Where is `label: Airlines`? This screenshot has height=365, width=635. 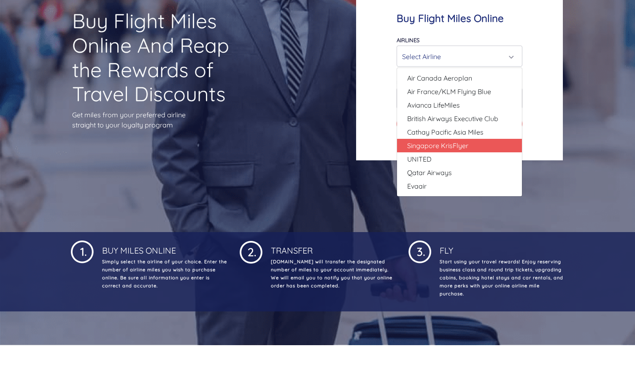 label: Airlines is located at coordinates (408, 40).